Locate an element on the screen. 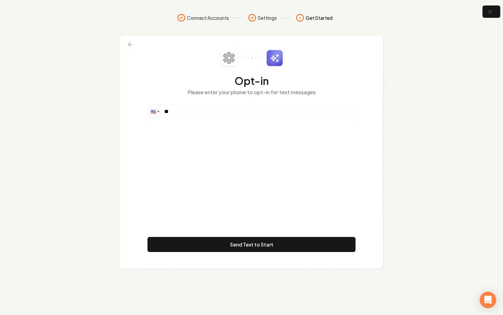  h2: Opt-in is located at coordinates (251, 81).